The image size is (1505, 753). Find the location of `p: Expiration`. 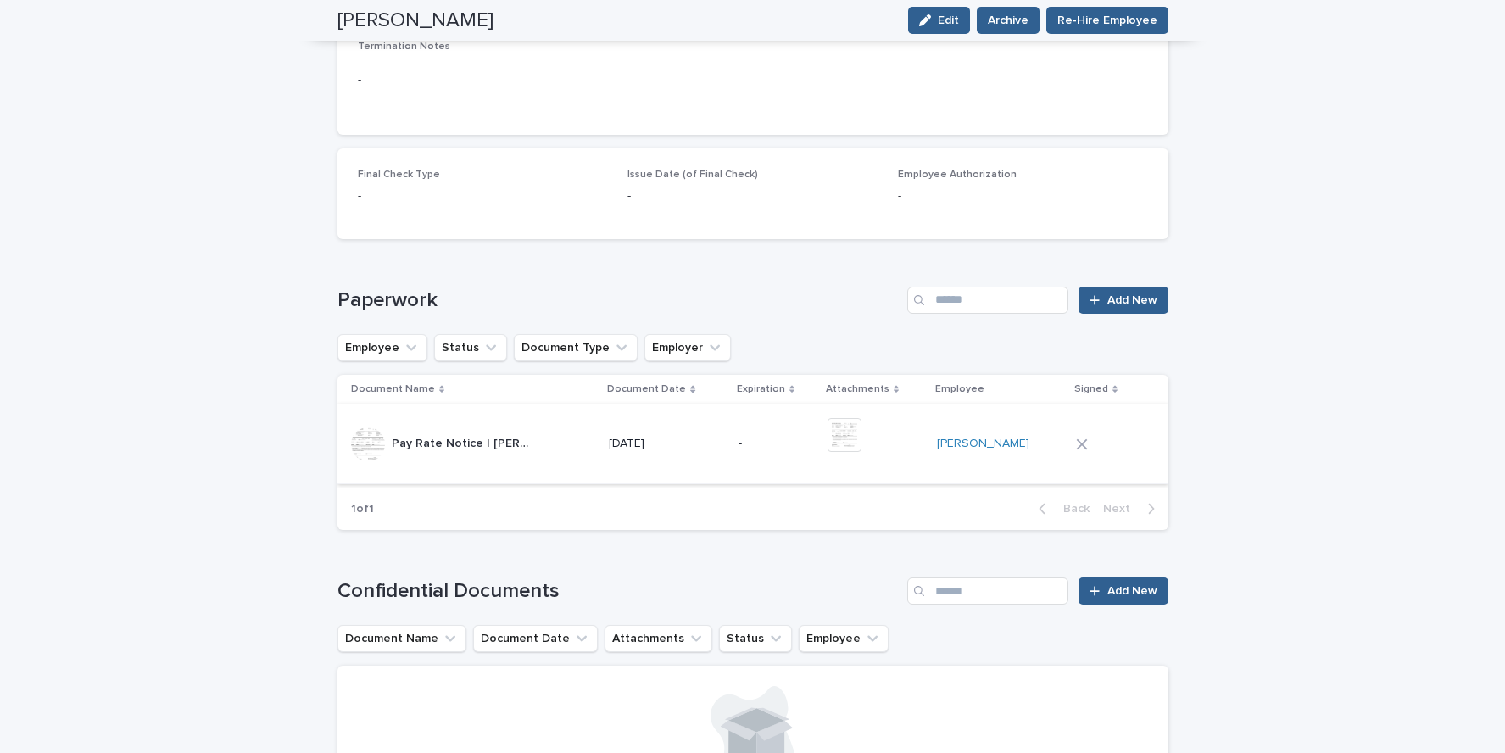

p: Expiration is located at coordinates (761, 389).